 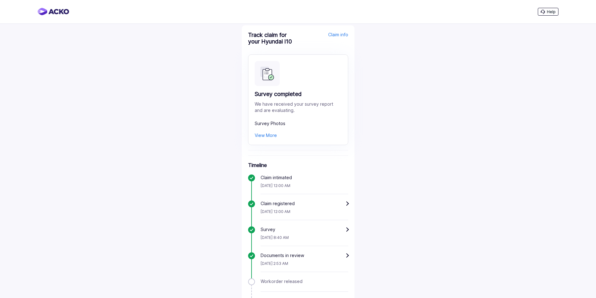 What do you see at coordinates (305, 282) in the screenshot?
I see `div: Workorder released` at bounding box center [305, 282].